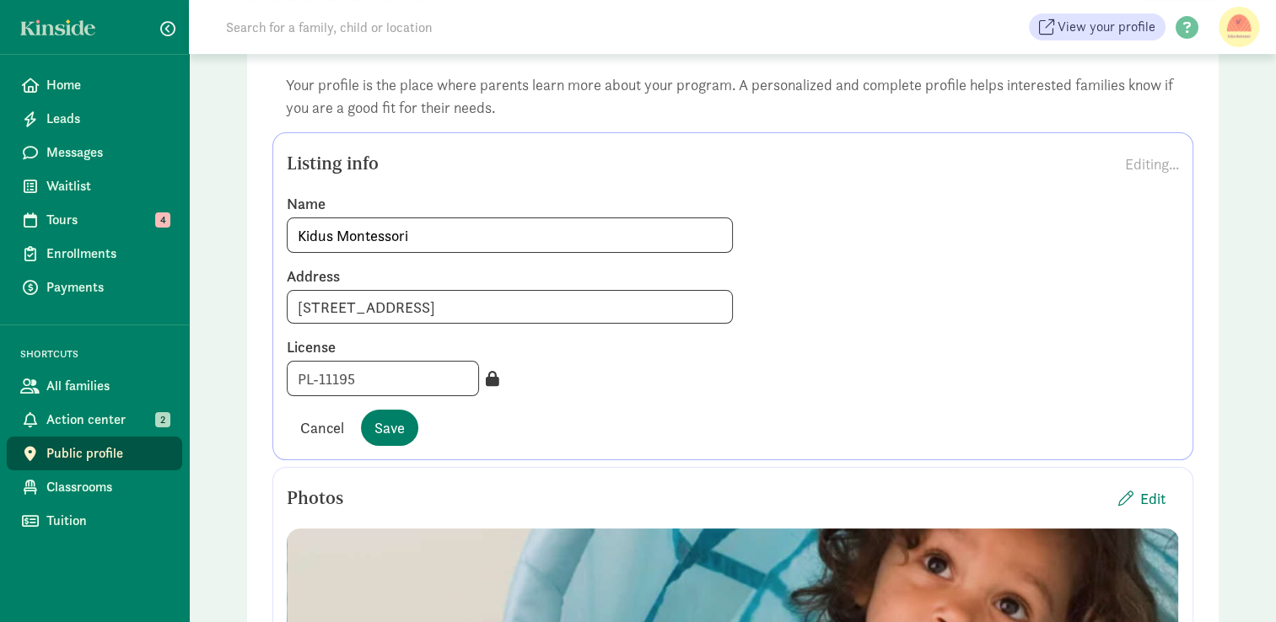  Describe the element at coordinates (94, 386) in the screenshot. I see `a: All families` at that location.